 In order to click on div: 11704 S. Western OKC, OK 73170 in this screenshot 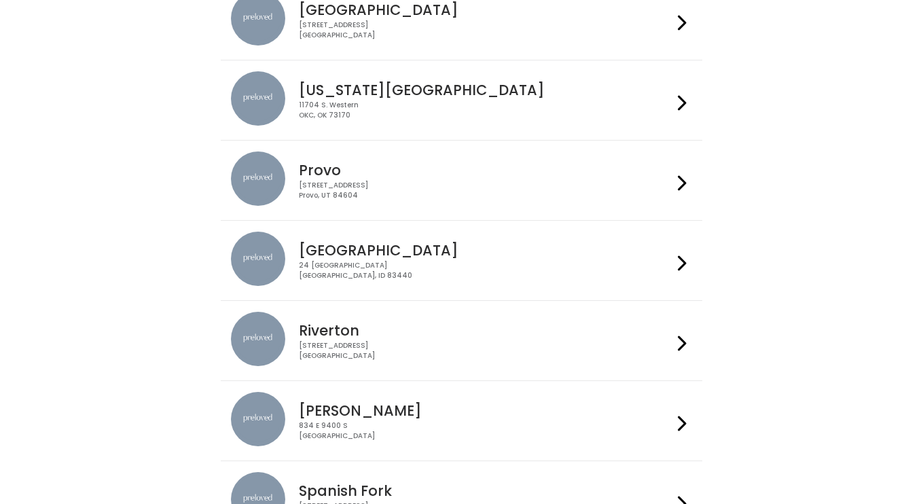, I will do `click(486, 110)`.